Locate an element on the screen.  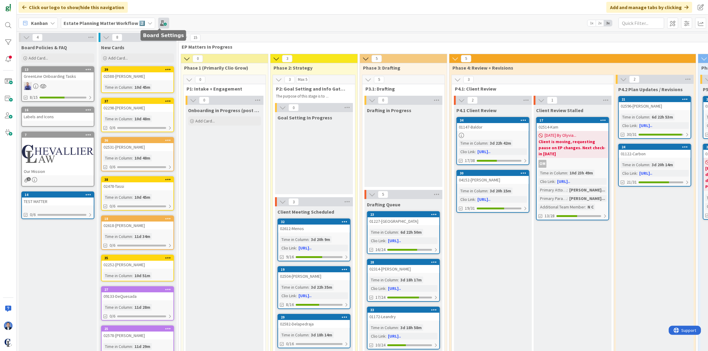
span: Goal Setting In Progress is located at coordinates (305, 118).